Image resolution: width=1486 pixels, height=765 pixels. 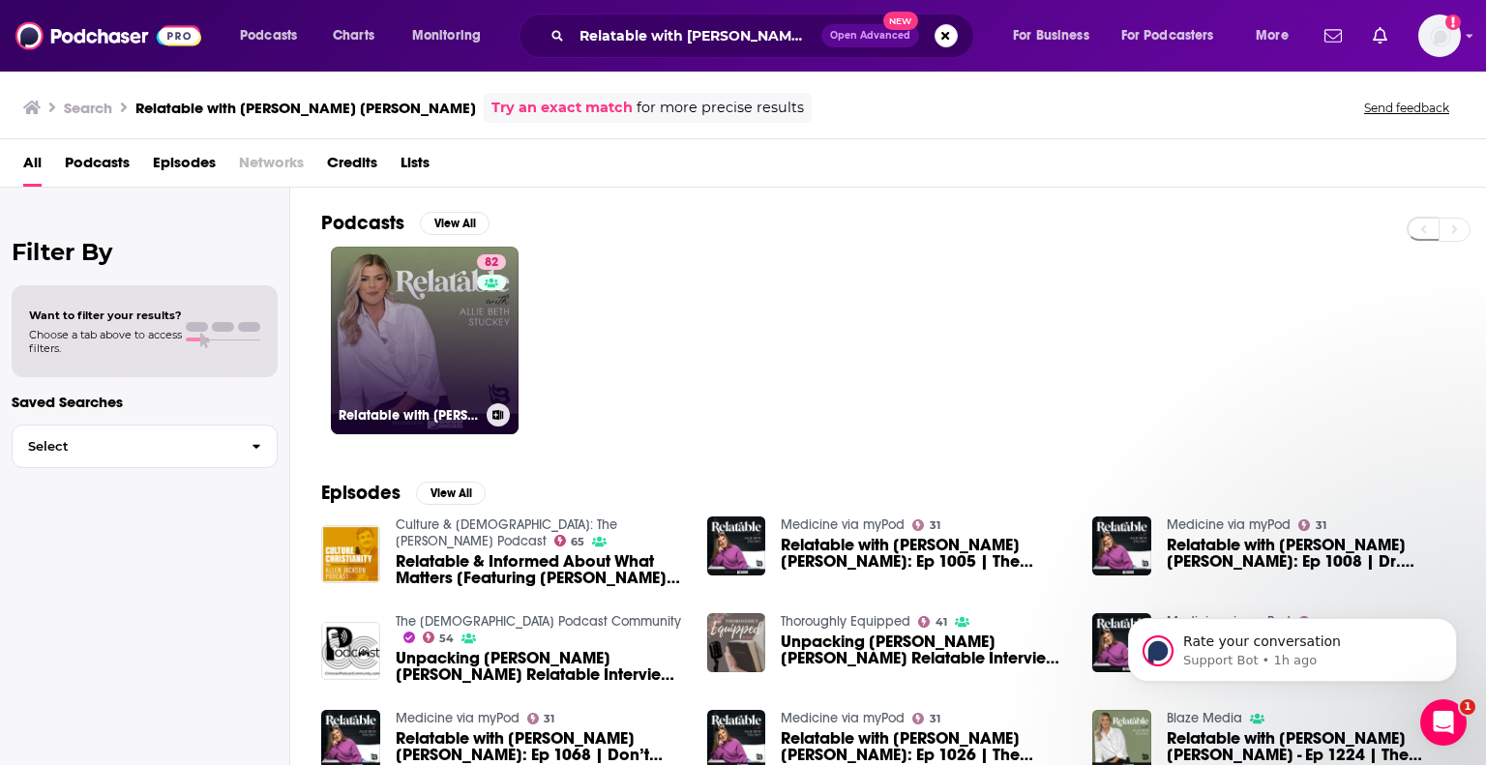 What do you see at coordinates (736, 546) in the screenshot?
I see `img: Relatable with Allie Beth Stuckey: Ep 1005 | The Mysterious Death of Mica Miller` at bounding box center [736, 546].